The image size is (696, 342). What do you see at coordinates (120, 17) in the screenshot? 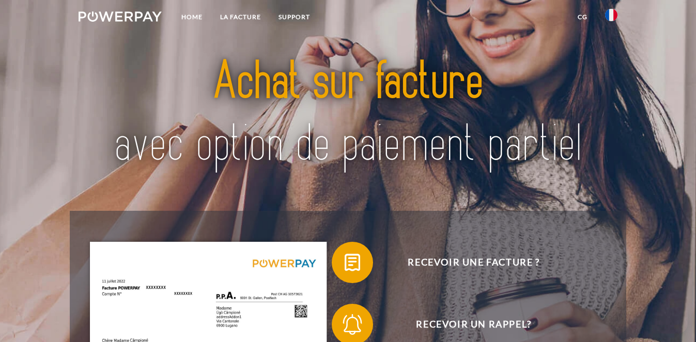
I see `img: logo-powerpay-white.svg` at bounding box center [120, 17].